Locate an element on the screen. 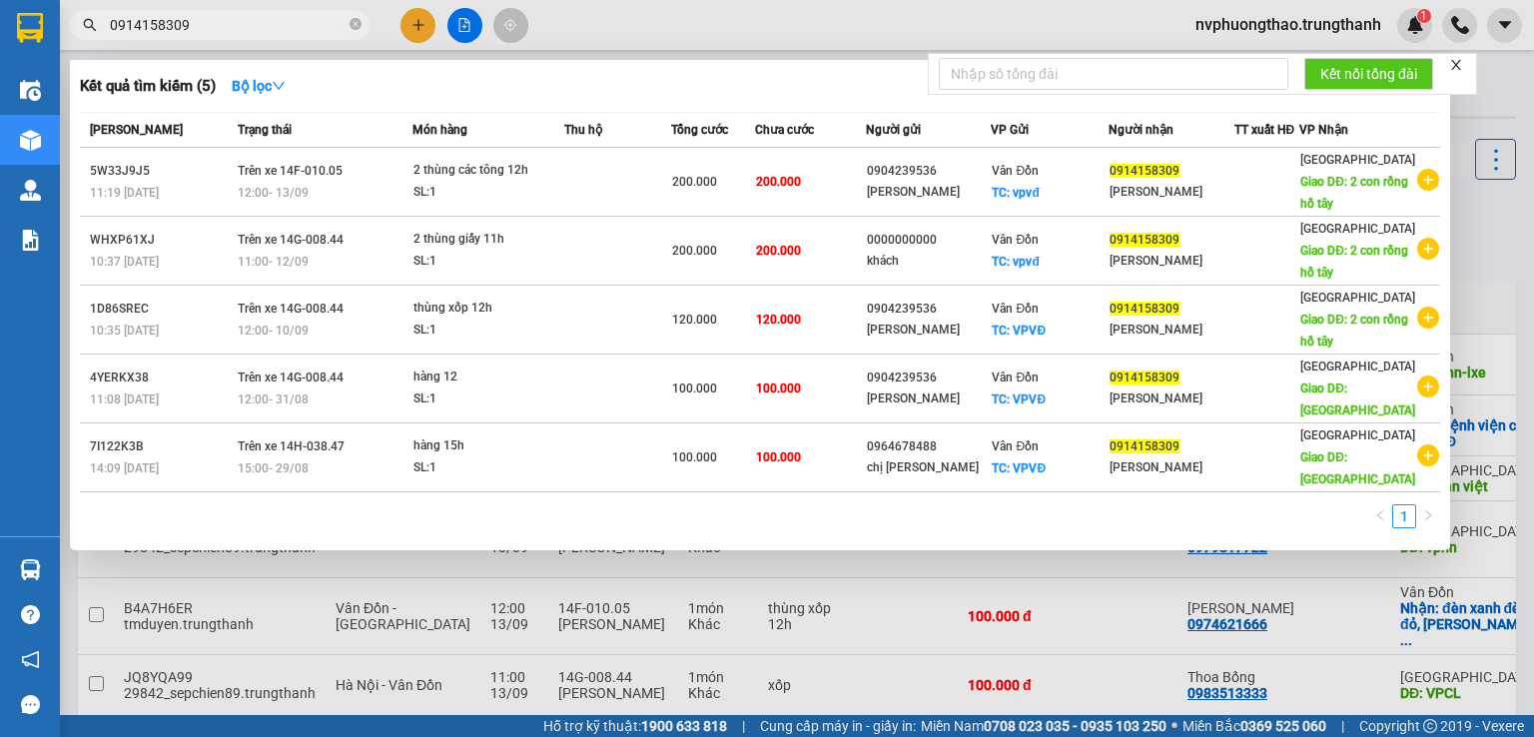 The image size is (1534, 737). span: Trạng thái is located at coordinates (265, 130).